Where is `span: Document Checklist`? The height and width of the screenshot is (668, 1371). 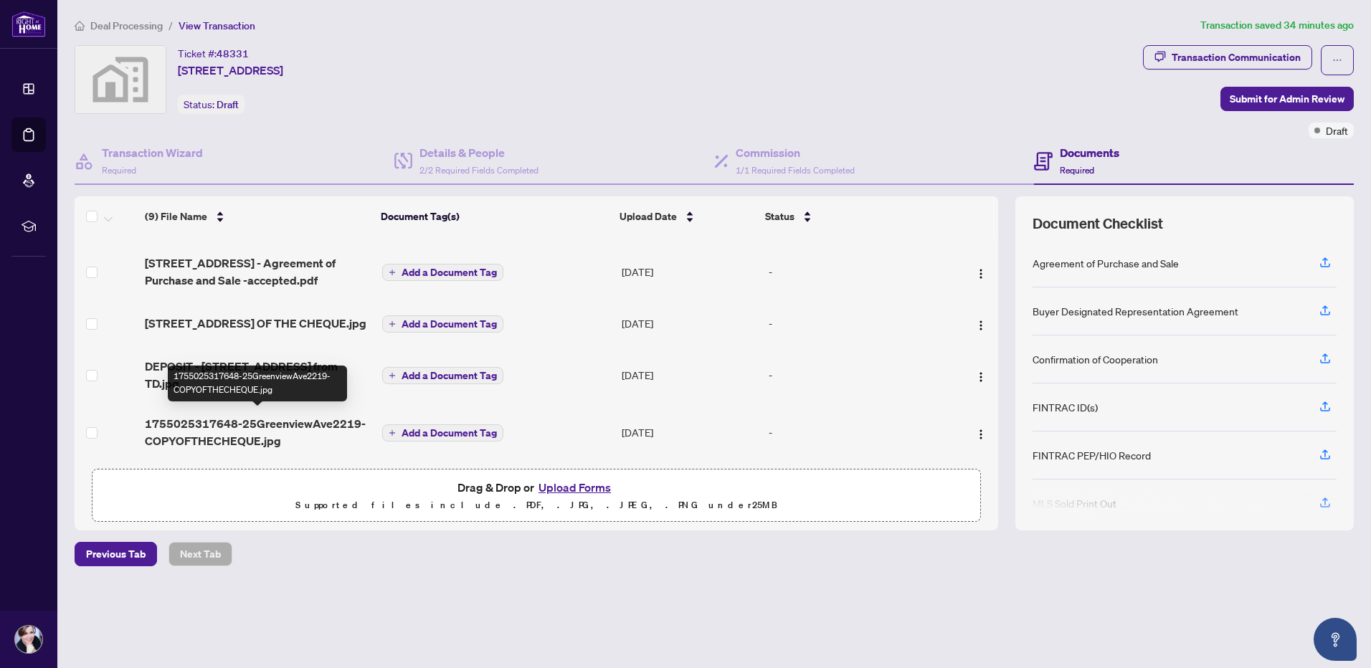 span: Document Checklist is located at coordinates (1098, 224).